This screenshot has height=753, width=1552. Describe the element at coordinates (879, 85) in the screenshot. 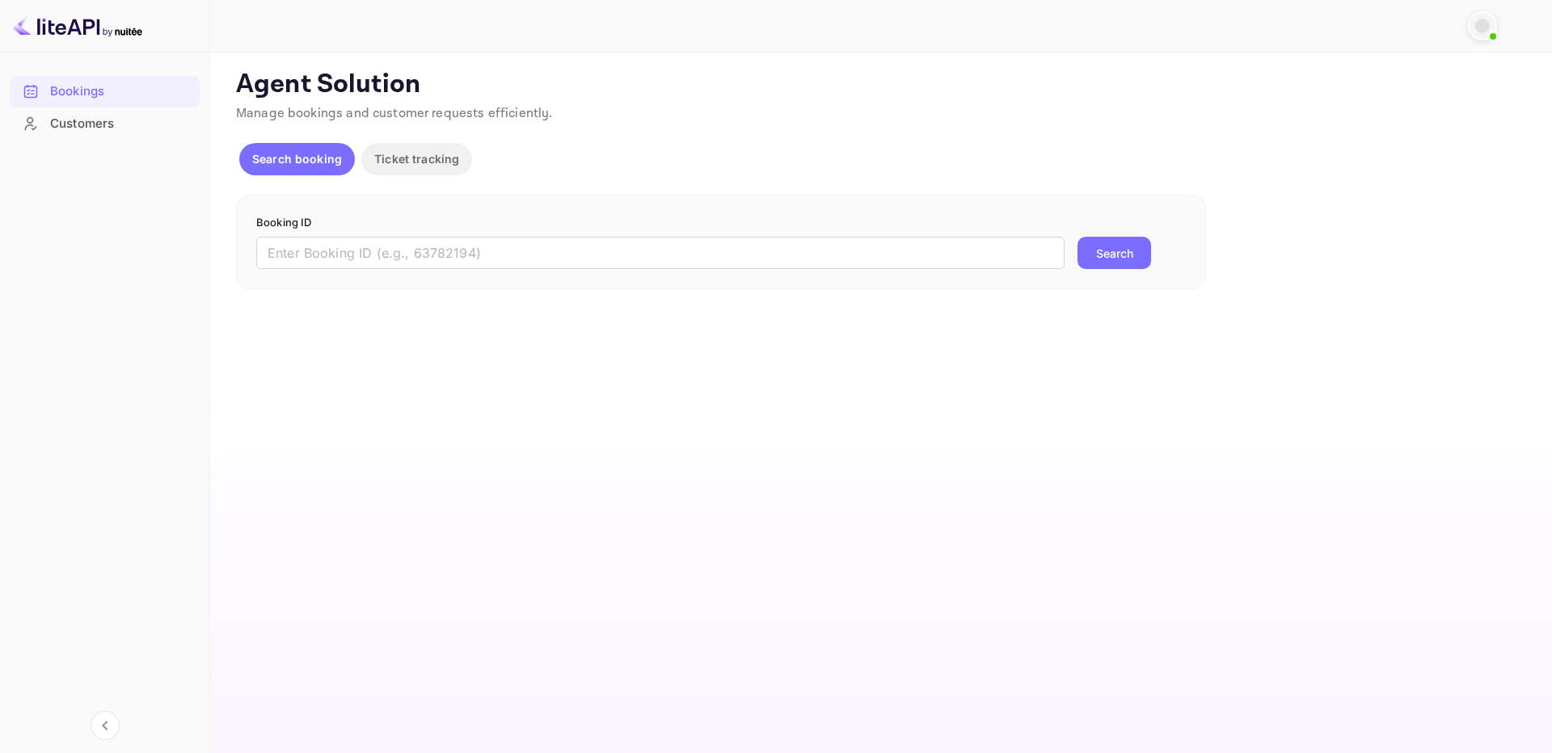

I see `p: Agent Solution` at that location.